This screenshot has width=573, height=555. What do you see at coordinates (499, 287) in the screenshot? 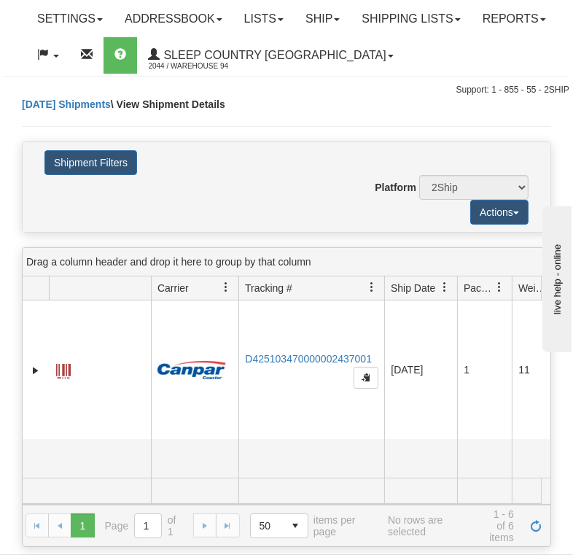
I see `a: Packages filter column settings` at bounding box center [499, 287].